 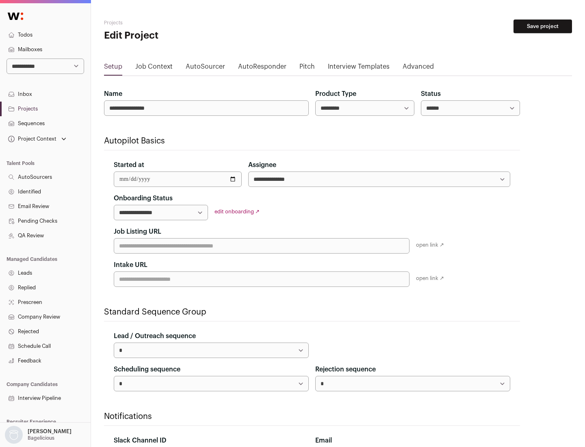 I want to click on a: Pitch, so click(x=307, y=68).